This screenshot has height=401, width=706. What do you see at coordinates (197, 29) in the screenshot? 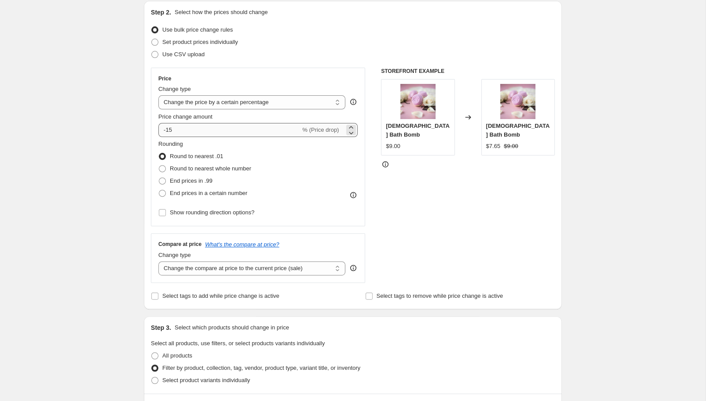
I see `span: Use bulk price change rules` at bounding box center [197, 29].